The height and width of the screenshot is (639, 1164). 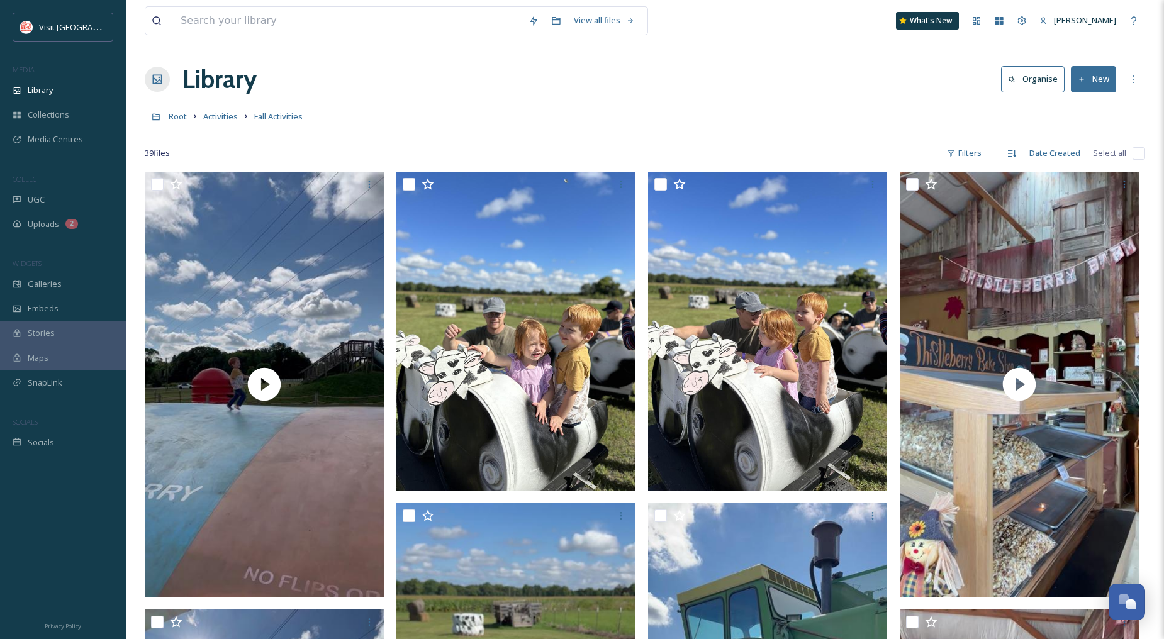 What do you see at coordinates (38, 358) in the screenshot?
I see `span: Maps` at bounding box center [38, 358].